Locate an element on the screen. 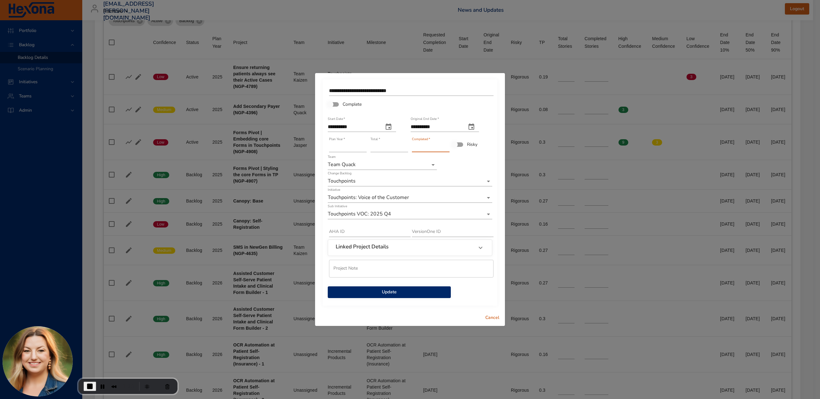 This screenshot has width=820, height=399. h6: Linked Project Details is located at coordinates (362, 247).